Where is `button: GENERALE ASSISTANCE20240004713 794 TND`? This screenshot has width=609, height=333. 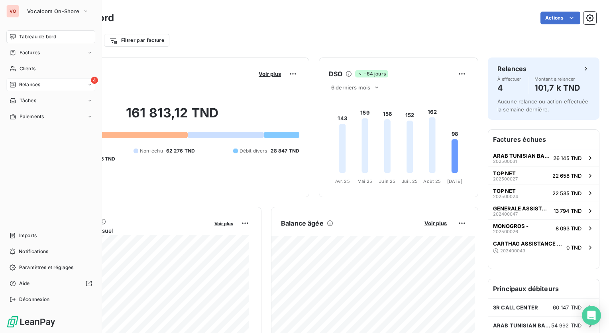 button: GENERALE ASSISTANCE20240004713 794 TND is located at coordinates (544, 210).